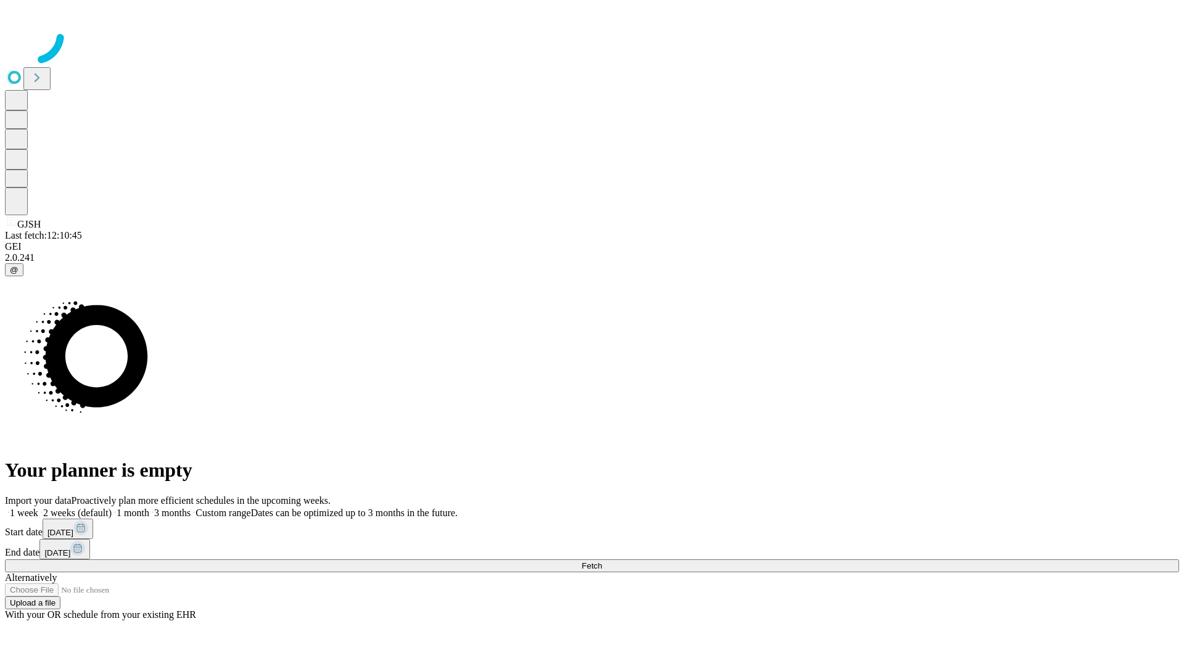  What do you see at coordinates (592, 470) in the screenshot?
I see `h1: Your planner is empty` at bounding box center [592, 470].